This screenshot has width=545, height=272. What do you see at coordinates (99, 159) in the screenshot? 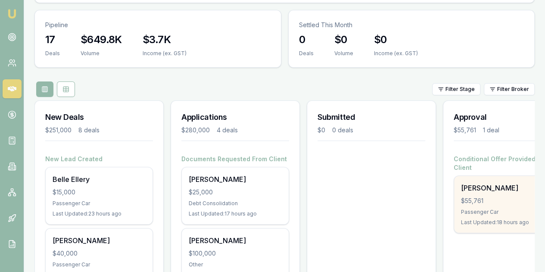
I see `h4: New Lead Created` at bounding box center [99, 159].